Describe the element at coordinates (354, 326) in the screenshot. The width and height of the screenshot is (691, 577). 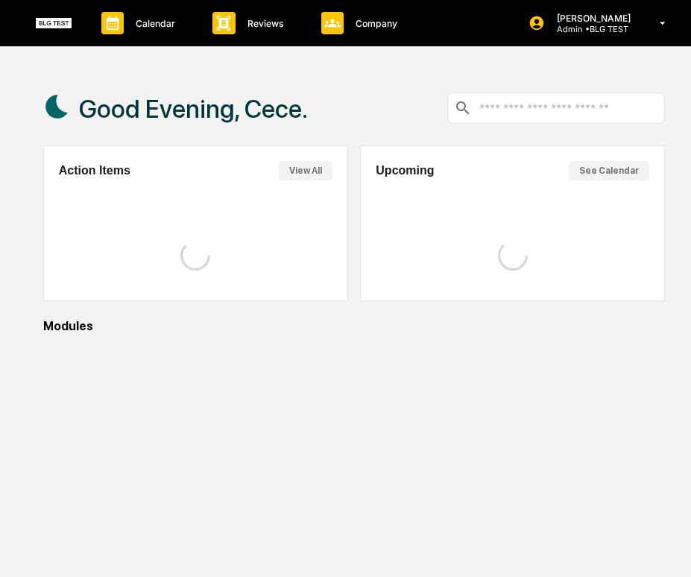
I see `div: Modules` at that location.